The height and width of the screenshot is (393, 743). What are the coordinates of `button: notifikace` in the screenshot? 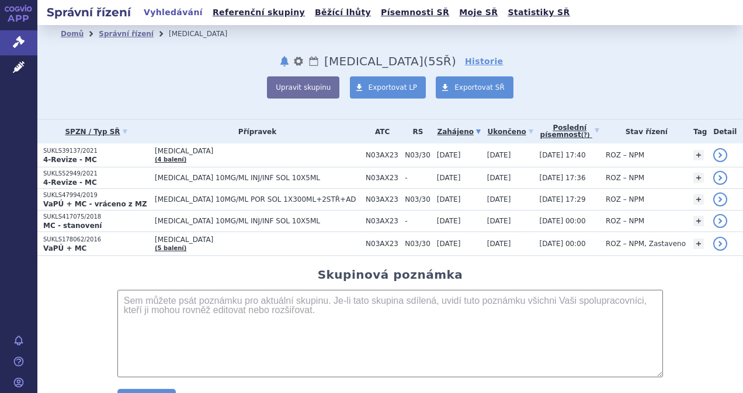 It's located at (284, 61).